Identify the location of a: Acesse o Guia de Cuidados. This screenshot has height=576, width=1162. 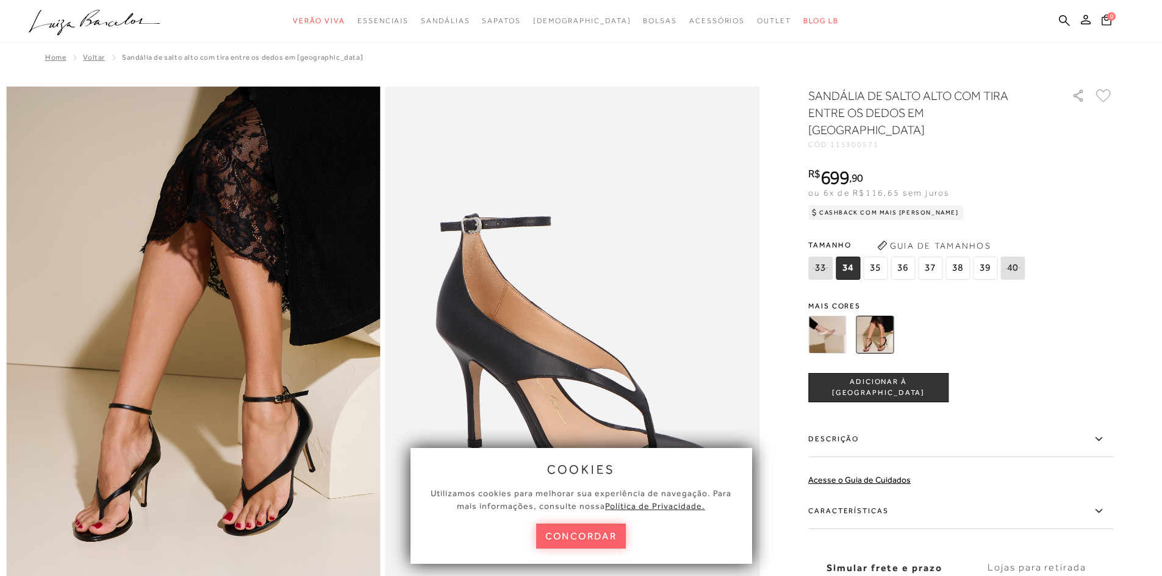
(859, 480).